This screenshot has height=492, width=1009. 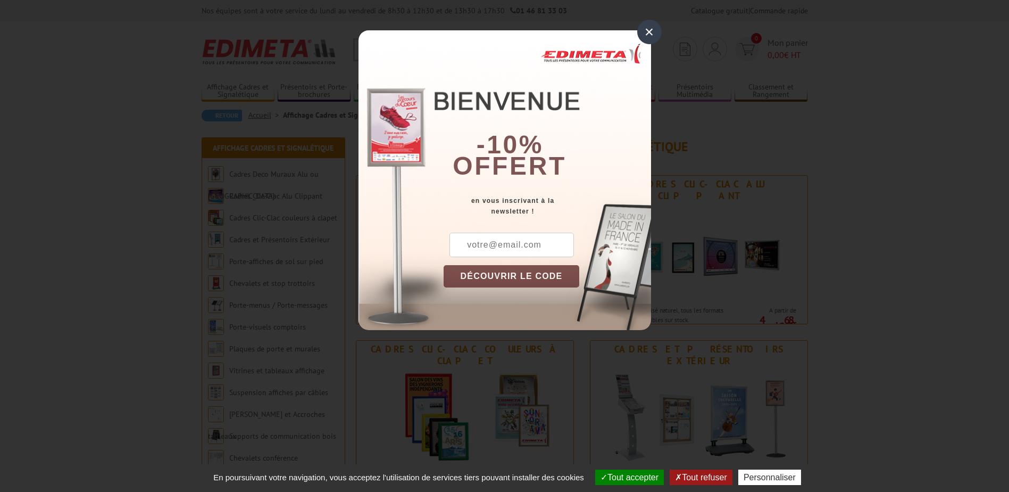 What do you see at coordinates (770, 477) in the screenshot?
I see `button: Personnaliser (fenêtre modale)` at bounding box center [770, 477].